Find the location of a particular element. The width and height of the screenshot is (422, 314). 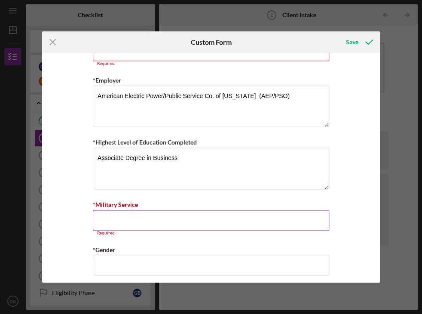

button: Save is located at coordinates (358, 42).